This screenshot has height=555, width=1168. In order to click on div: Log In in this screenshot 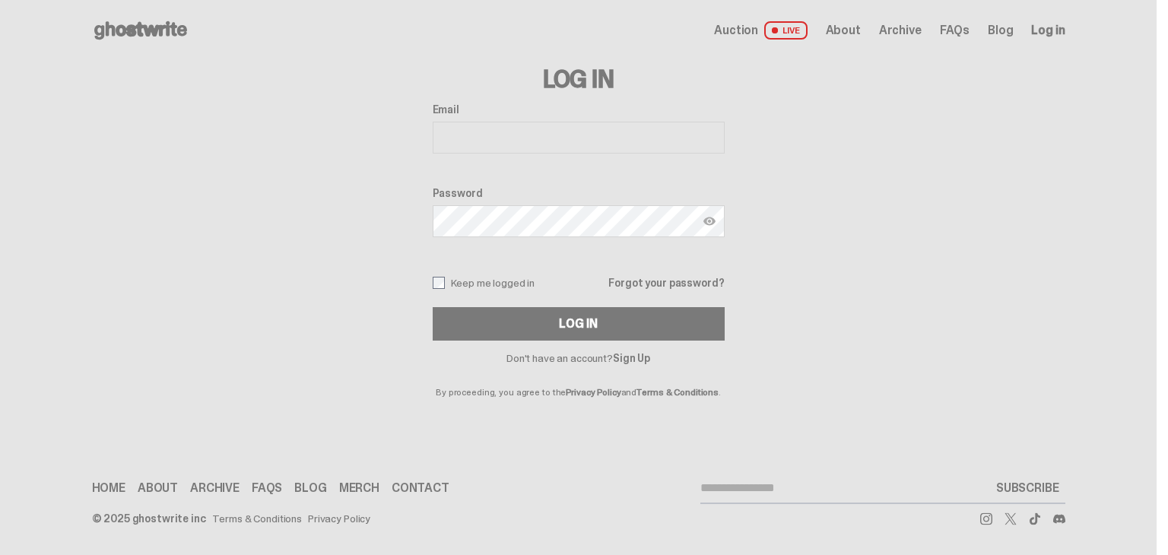, I will do `click(578, 324)`.